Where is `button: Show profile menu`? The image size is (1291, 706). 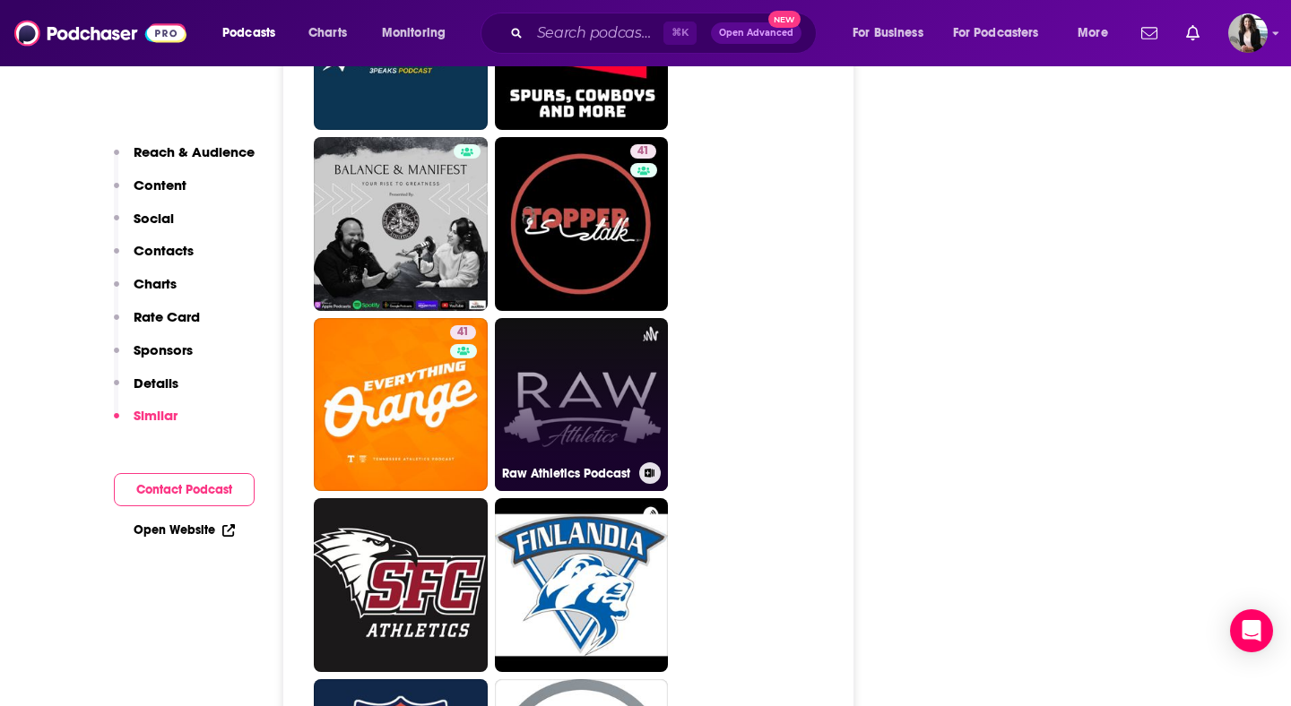 button: Show profile menu is located at coordinates (1248, 33).